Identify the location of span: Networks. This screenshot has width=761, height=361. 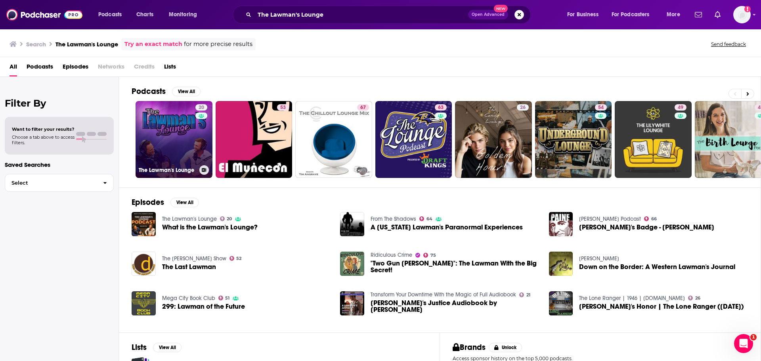
(111, 68).